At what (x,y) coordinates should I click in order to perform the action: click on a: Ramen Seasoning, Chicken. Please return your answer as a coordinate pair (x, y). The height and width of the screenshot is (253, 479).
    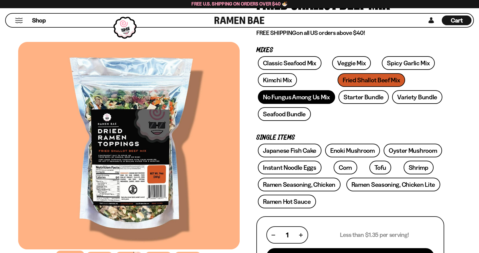
    Looking at the image, I should click on (299, 184).